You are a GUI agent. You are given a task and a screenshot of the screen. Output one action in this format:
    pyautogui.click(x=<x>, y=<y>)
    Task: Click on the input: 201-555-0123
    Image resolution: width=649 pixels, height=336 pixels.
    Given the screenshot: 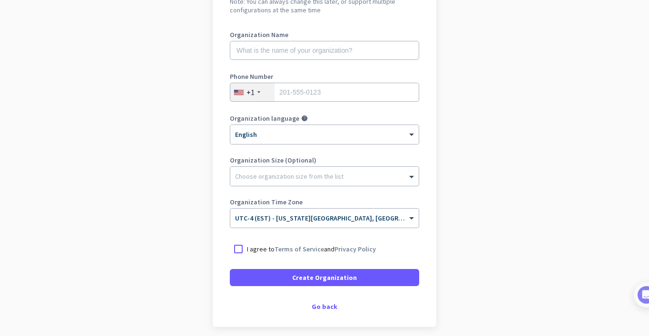 What is the action you would take?
    pyautogui.click(x=325, y=92)
    